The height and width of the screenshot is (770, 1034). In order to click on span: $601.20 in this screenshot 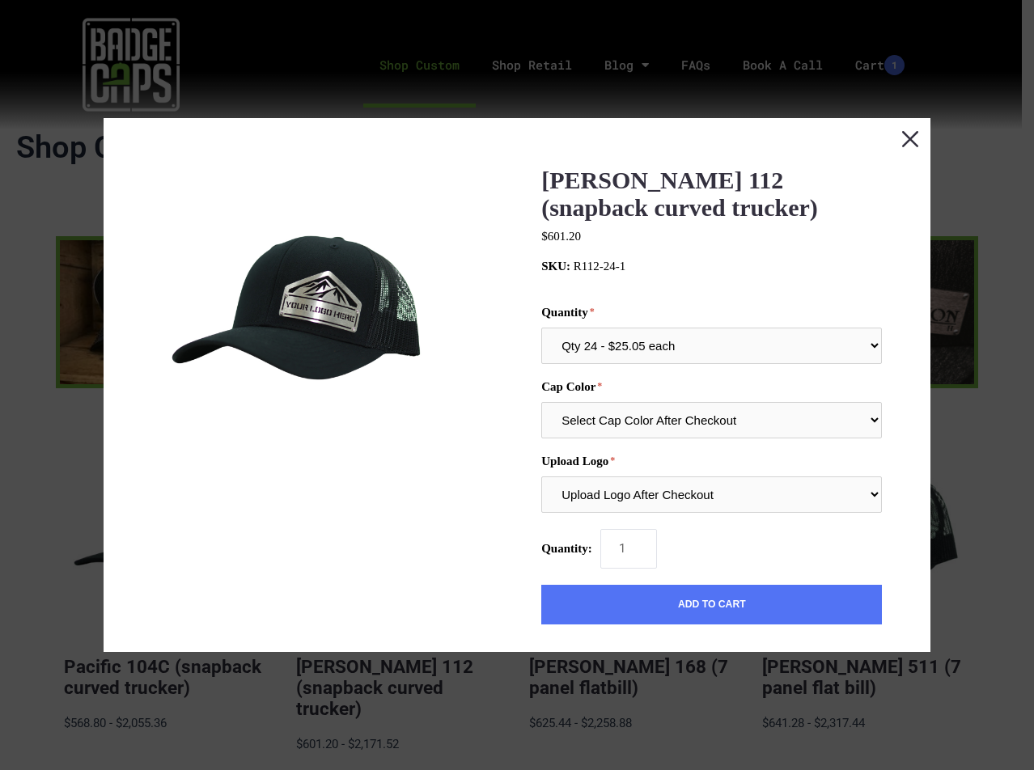, I will do `click(561, 236)`.